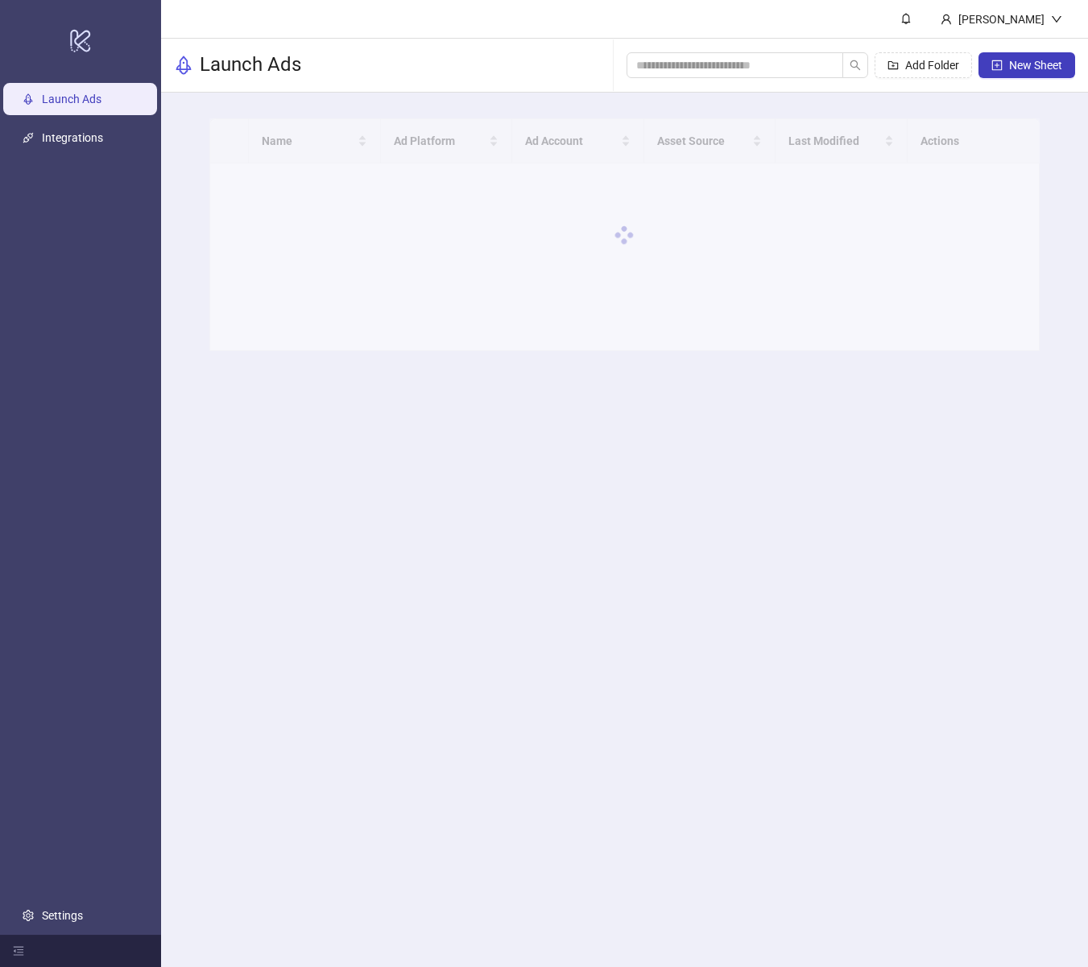 The image size is (1088, 967). I want to click on a: Launch Ads, so click(72, 99).